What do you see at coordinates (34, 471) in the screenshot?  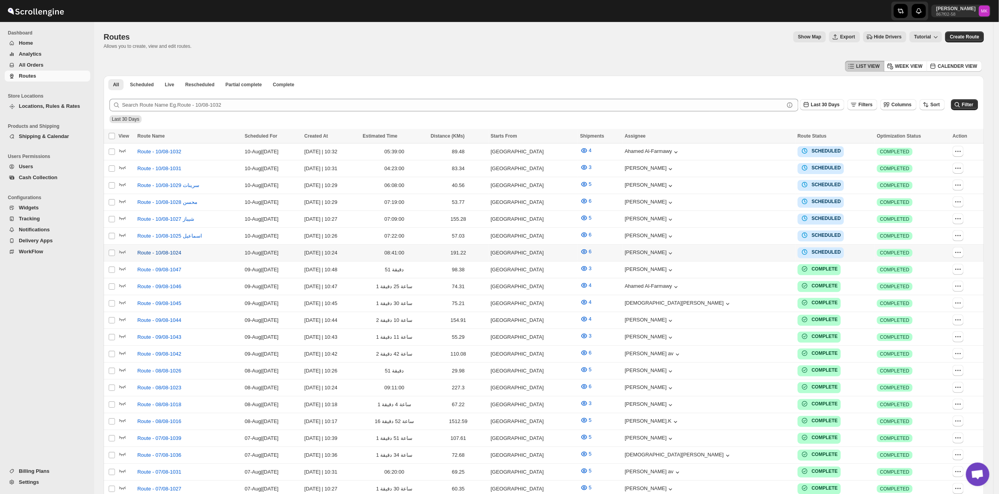 I see `span: Billing Plans` at bounding box center [34, 471].